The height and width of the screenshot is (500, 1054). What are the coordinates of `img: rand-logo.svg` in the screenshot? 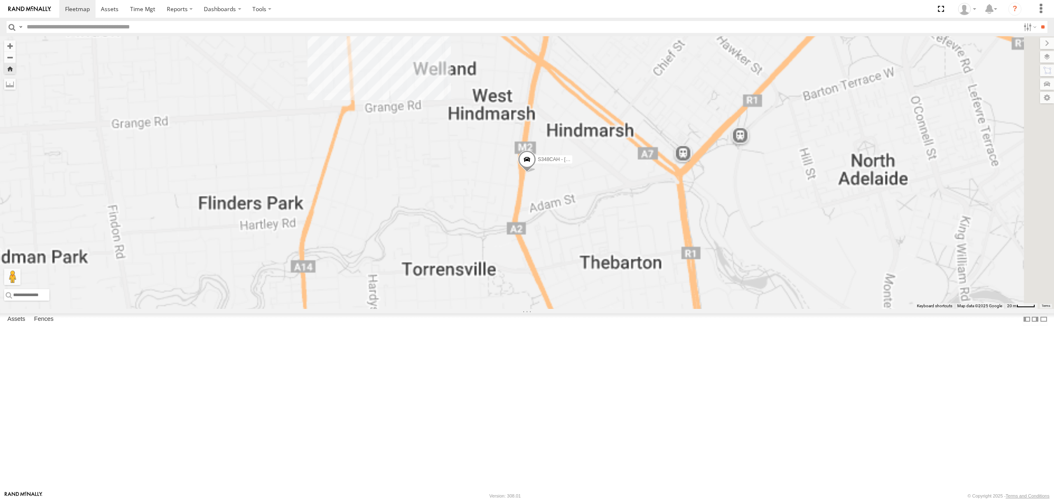 It's located at (30, 9).